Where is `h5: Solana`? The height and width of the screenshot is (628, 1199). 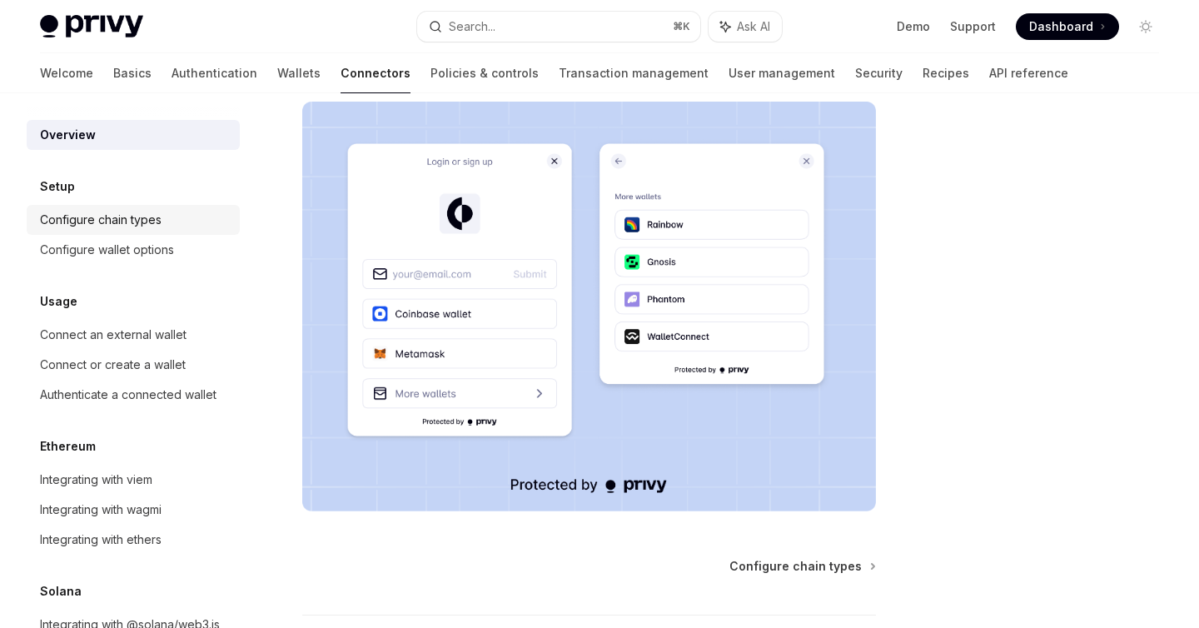
h5: Solana is located at coordinates (61, 591).